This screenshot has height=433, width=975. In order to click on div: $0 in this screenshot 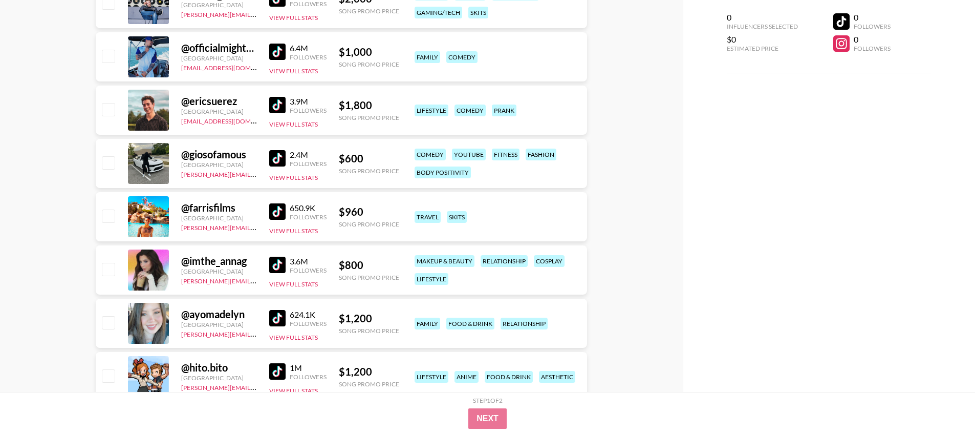, I will do `click(762, 39)`.